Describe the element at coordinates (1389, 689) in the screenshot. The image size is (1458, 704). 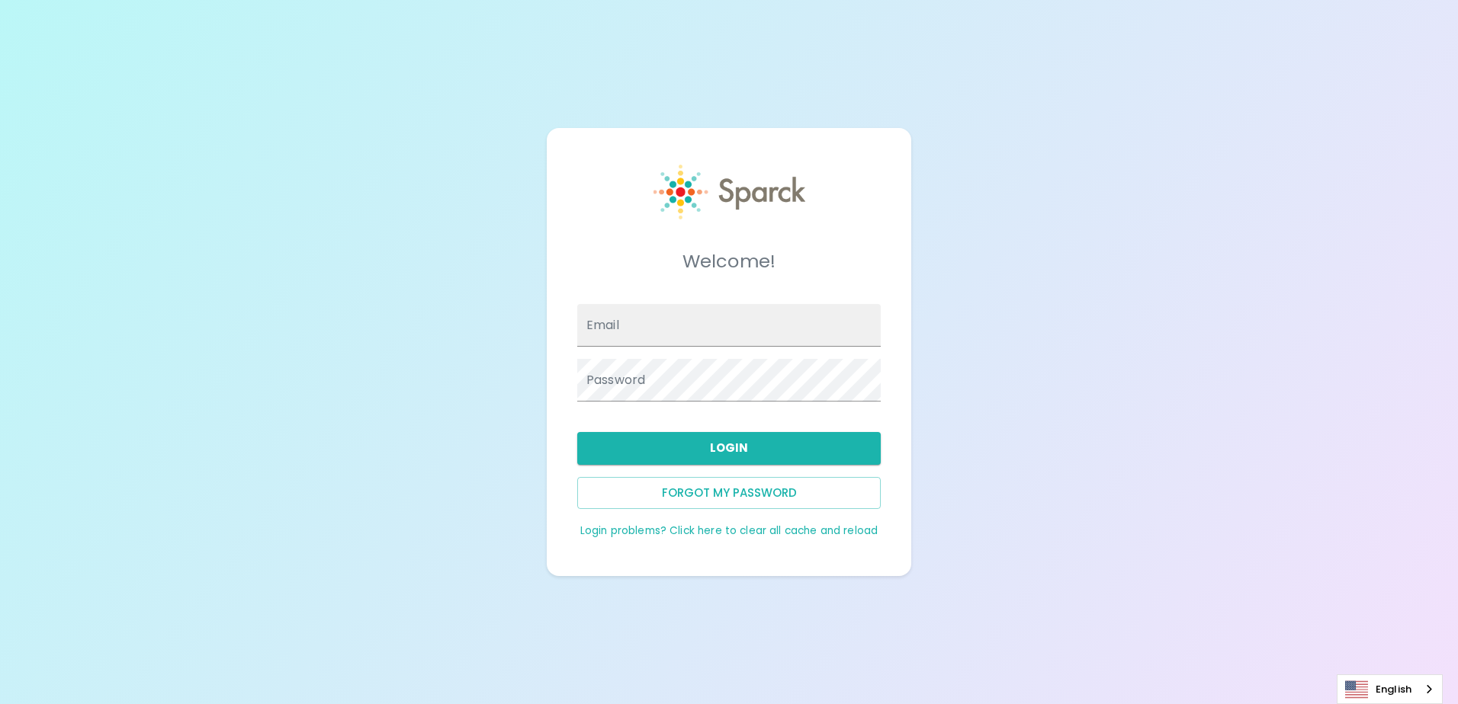
I see `aside: Language selected: English` at that location.